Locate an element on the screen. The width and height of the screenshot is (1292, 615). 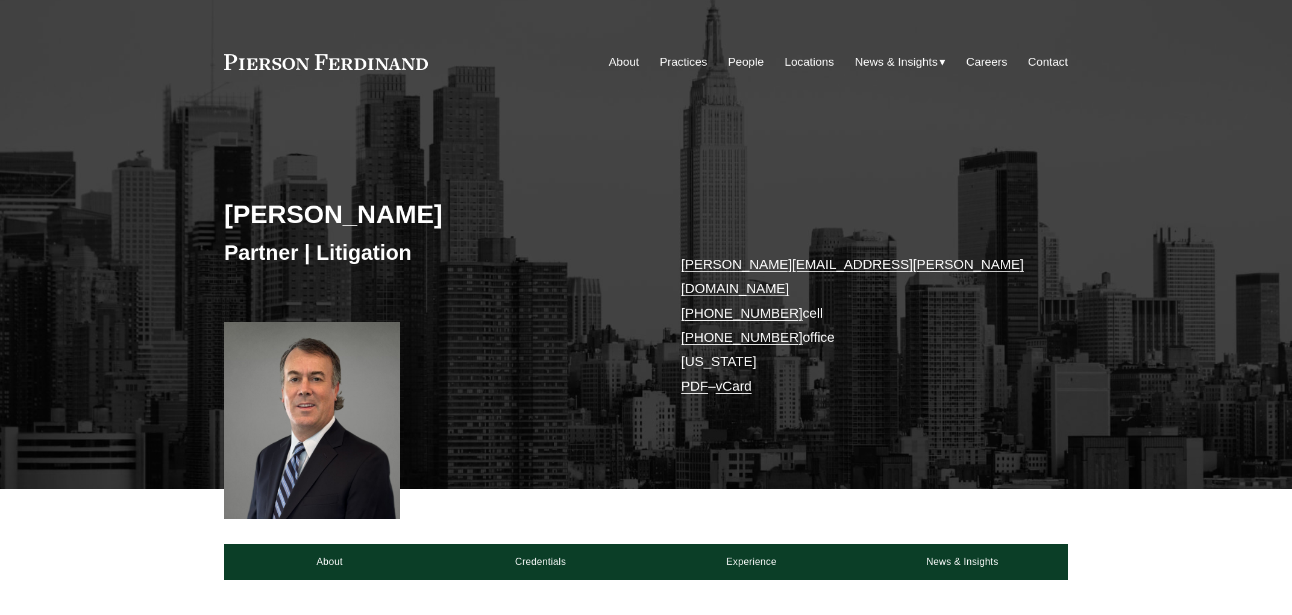
h3: Partner | Litigation is located at coordinates (435, 252).